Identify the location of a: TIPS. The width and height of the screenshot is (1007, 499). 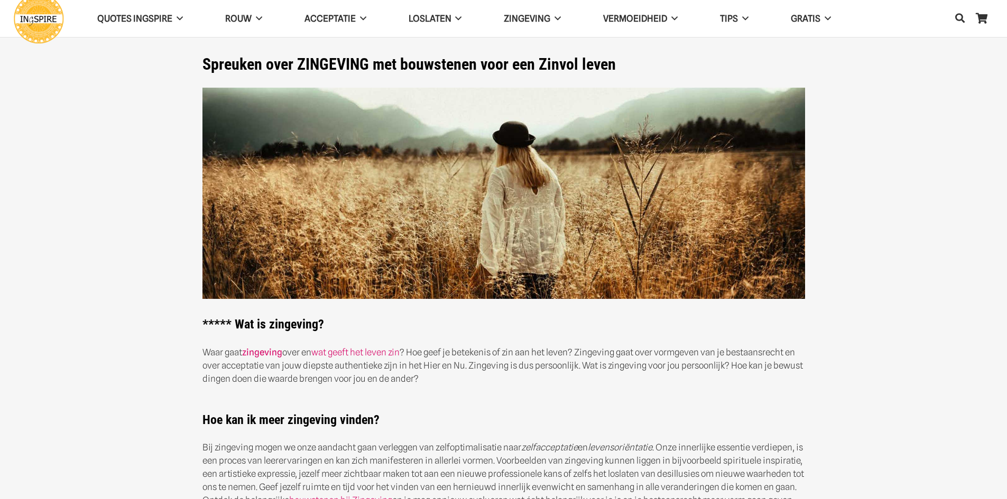
(734, 18).